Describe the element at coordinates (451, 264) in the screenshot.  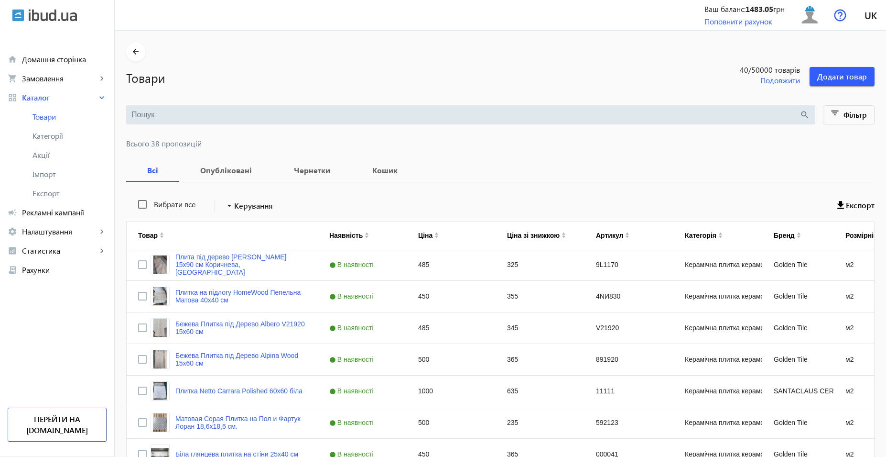
I see `div: 485` at that location.